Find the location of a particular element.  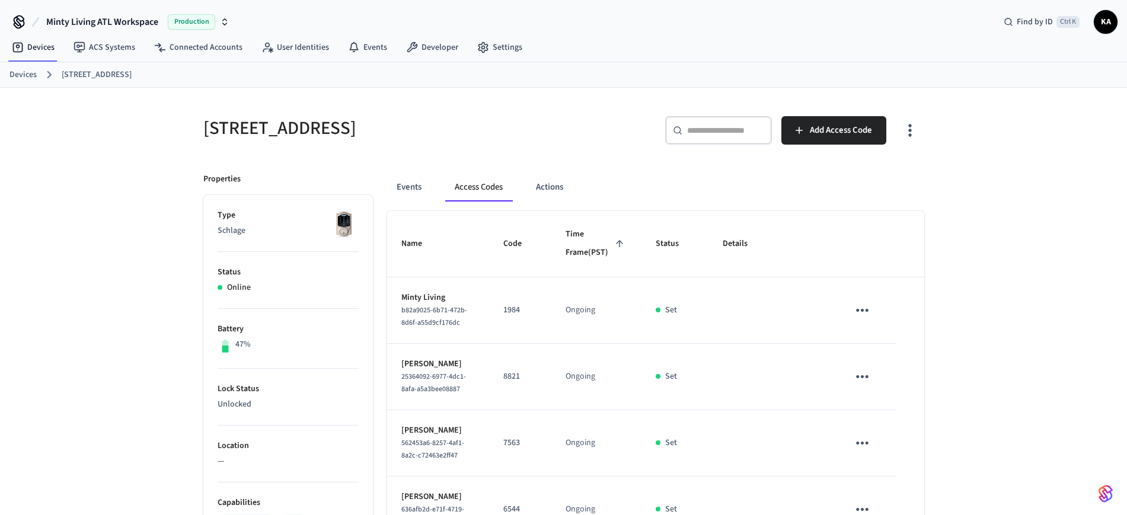

p: 1984 is located at coordinates (520, 310).